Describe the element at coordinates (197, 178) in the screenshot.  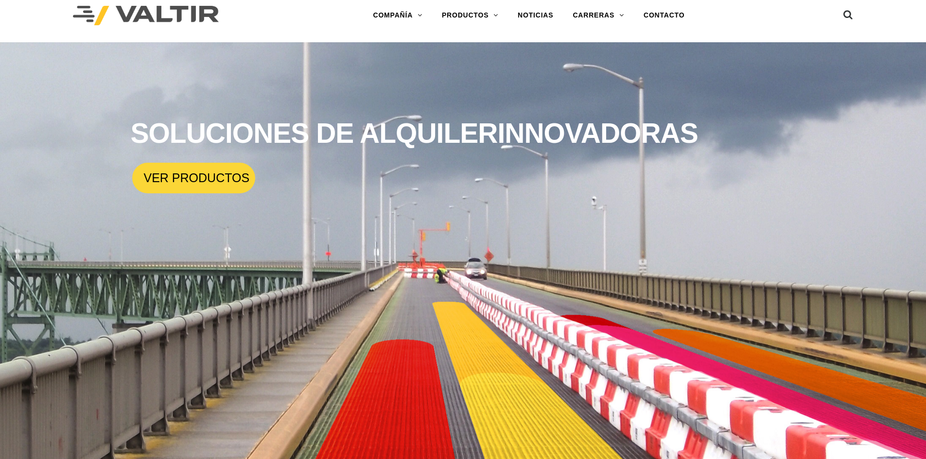
I see `font: VER PRODUCTOS` at that location.